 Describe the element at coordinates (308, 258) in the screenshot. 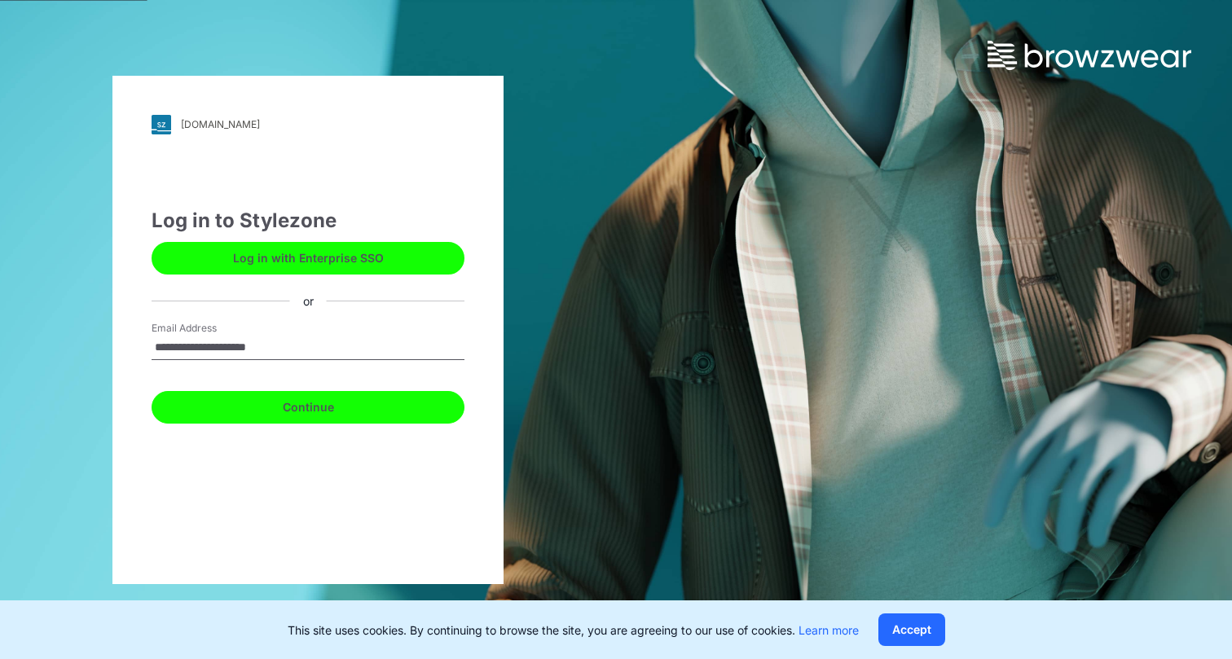

I see `button: Log in with Enterprise SSO` at that location.